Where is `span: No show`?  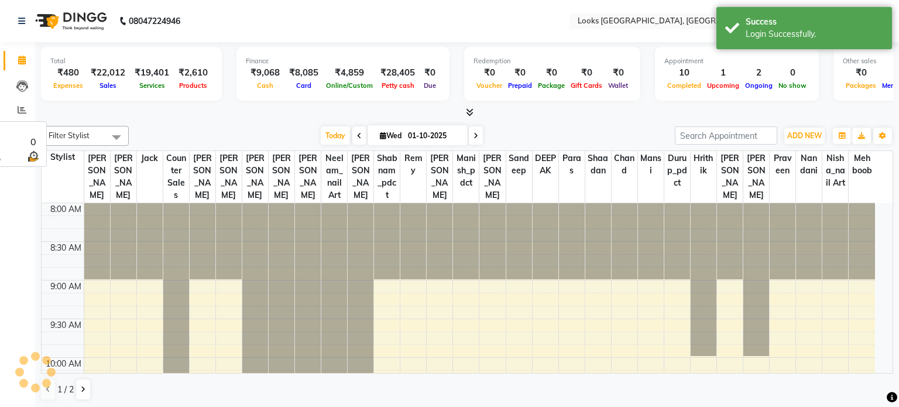
span: No show is located at coordinates (793, 85).